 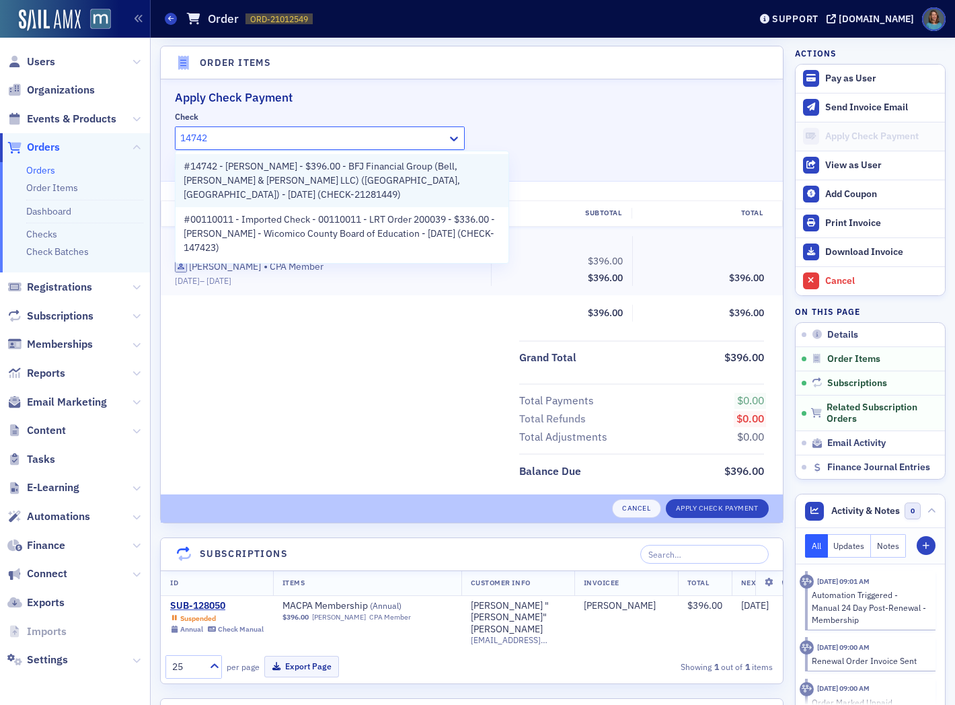 What do you see at coordinates (235, 63) in the screenshot?
I see `h4: Order Items` at bounding box center [235, 63].